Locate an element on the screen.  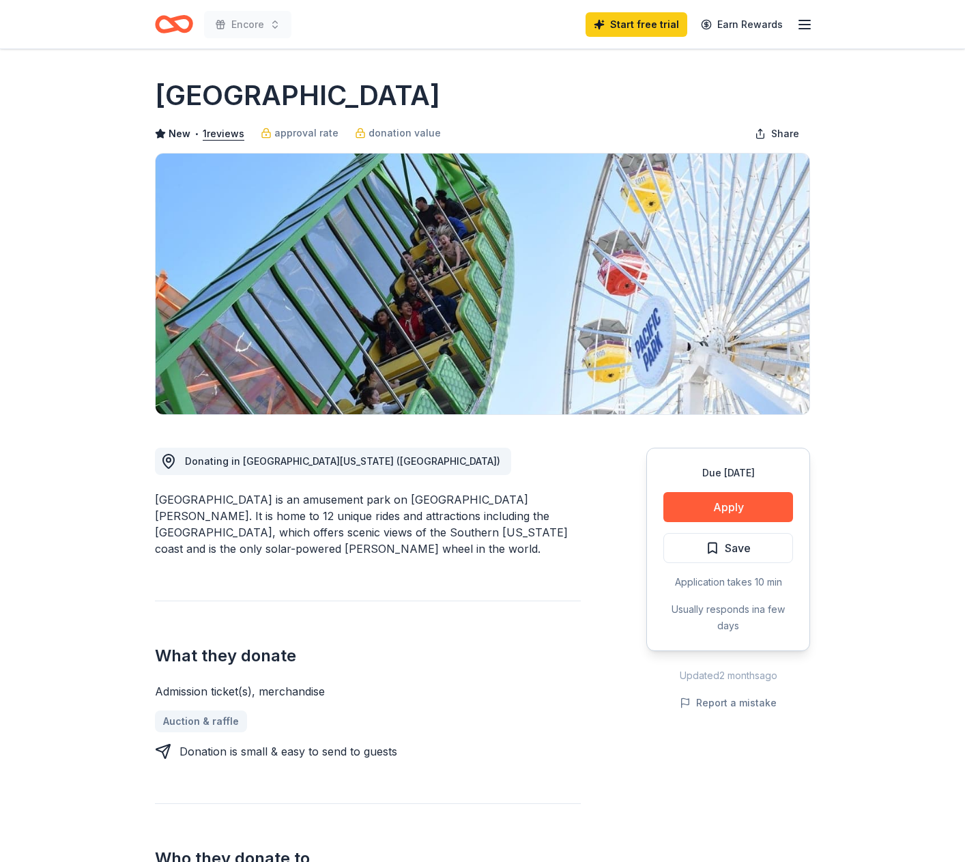
span: Encore is located at coordinates (248, 25).